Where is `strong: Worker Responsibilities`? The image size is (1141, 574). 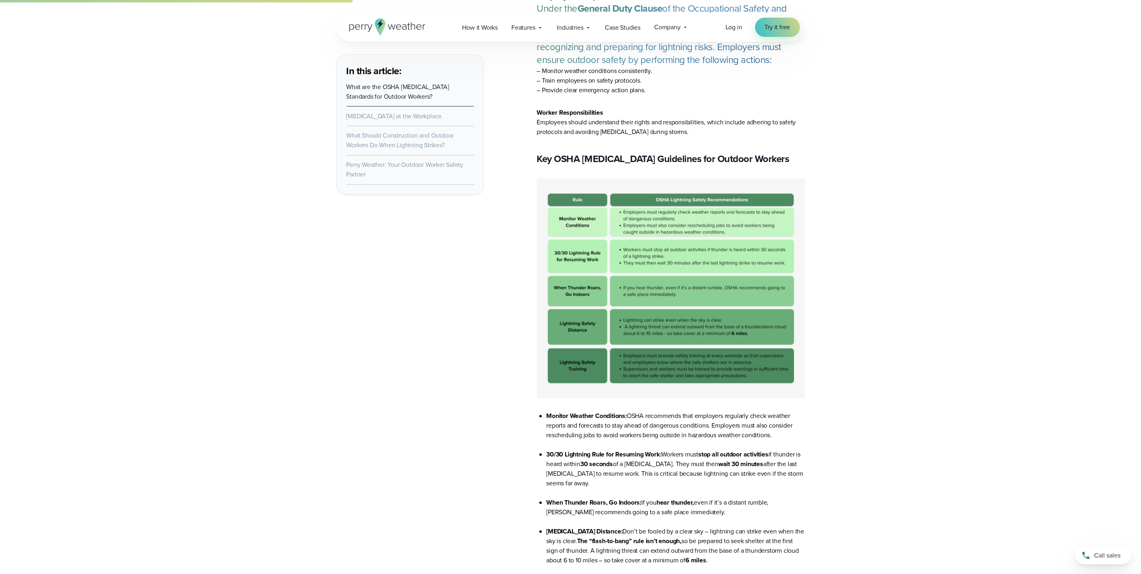
strong: Worker Responsibilities is located at coordinates (570, 112).